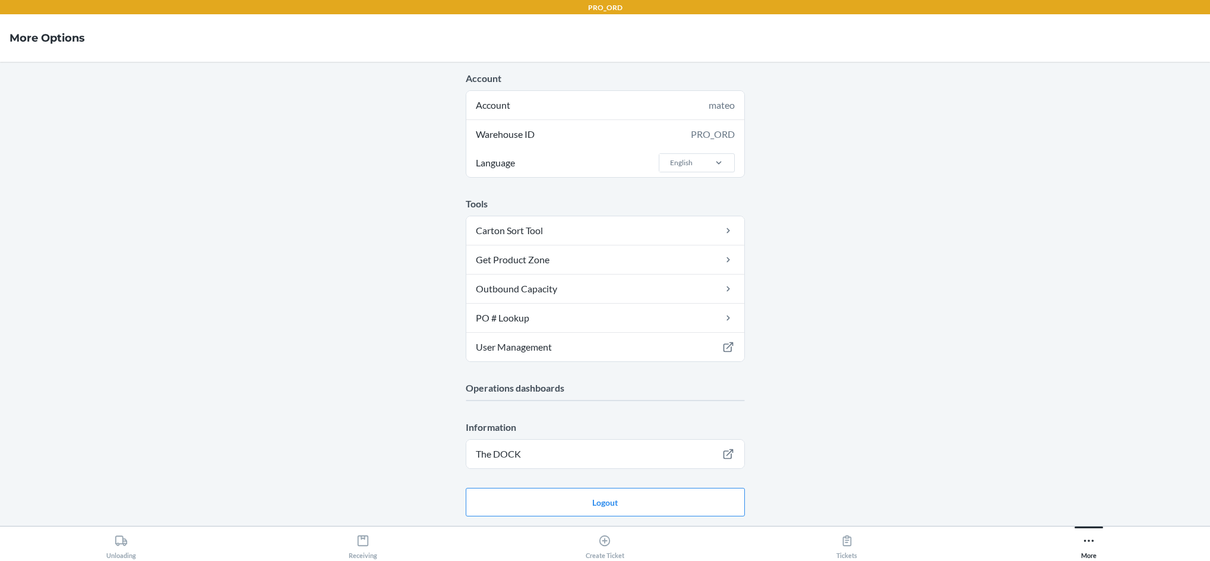  What do you see at coordinates (605, 502) in the screenshot?
I see `button: Logout` at bounding box center [605, 502].